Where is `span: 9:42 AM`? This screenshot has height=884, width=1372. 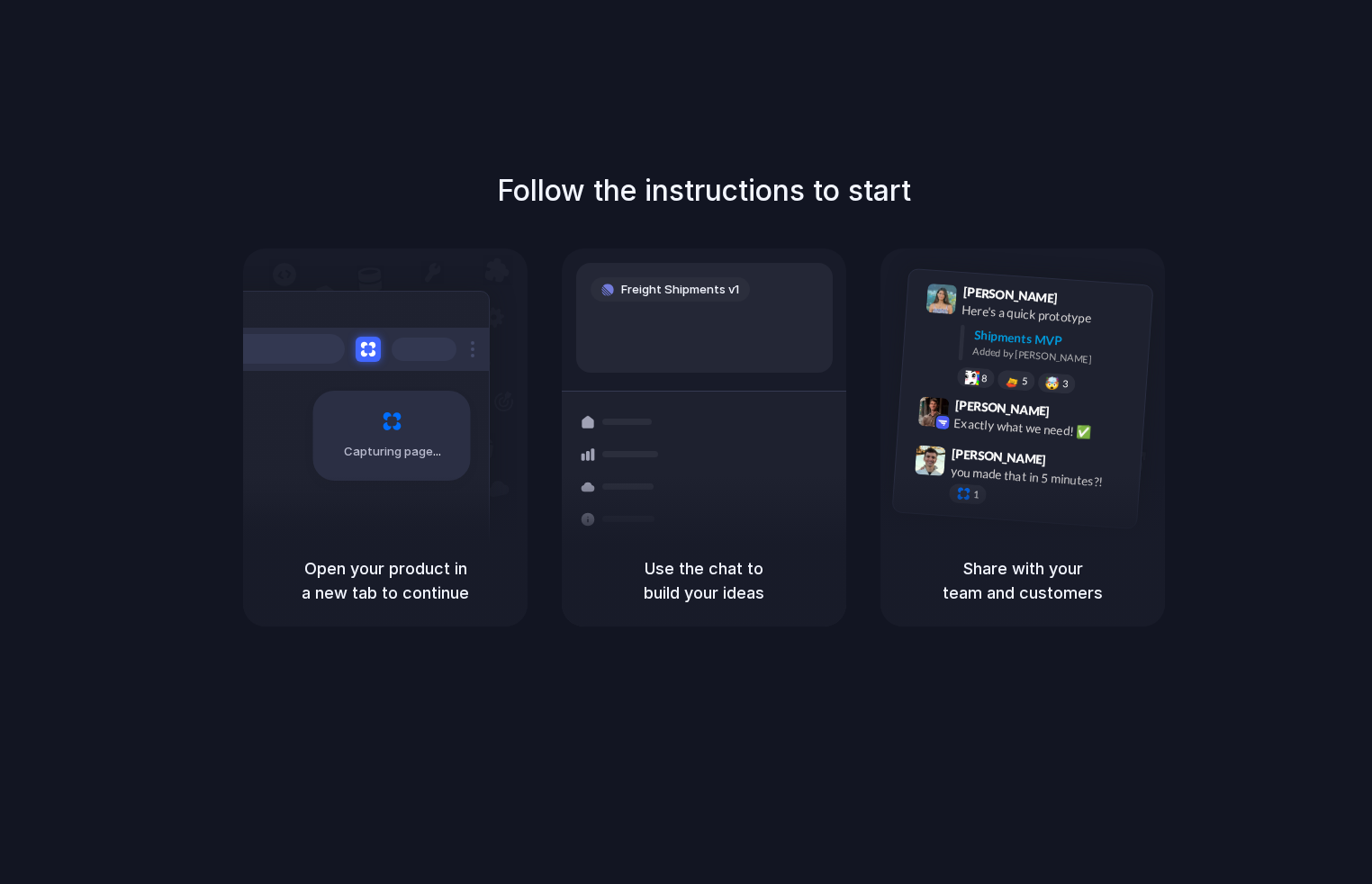 span: 9:42 AM is located at coordinates (1073, 414).